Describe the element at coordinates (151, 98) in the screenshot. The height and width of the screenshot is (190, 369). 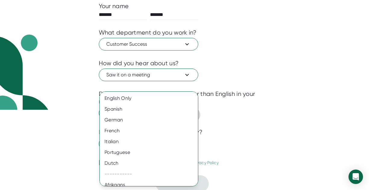
I see `div: English Only` at that location.